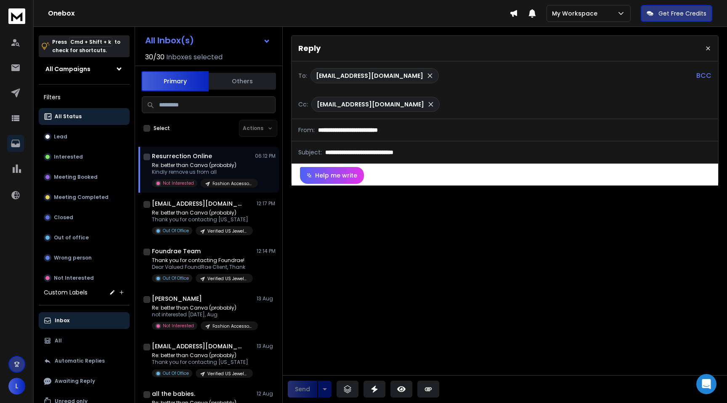  I want to click on button: Meeting Completed, so click(84, 197).